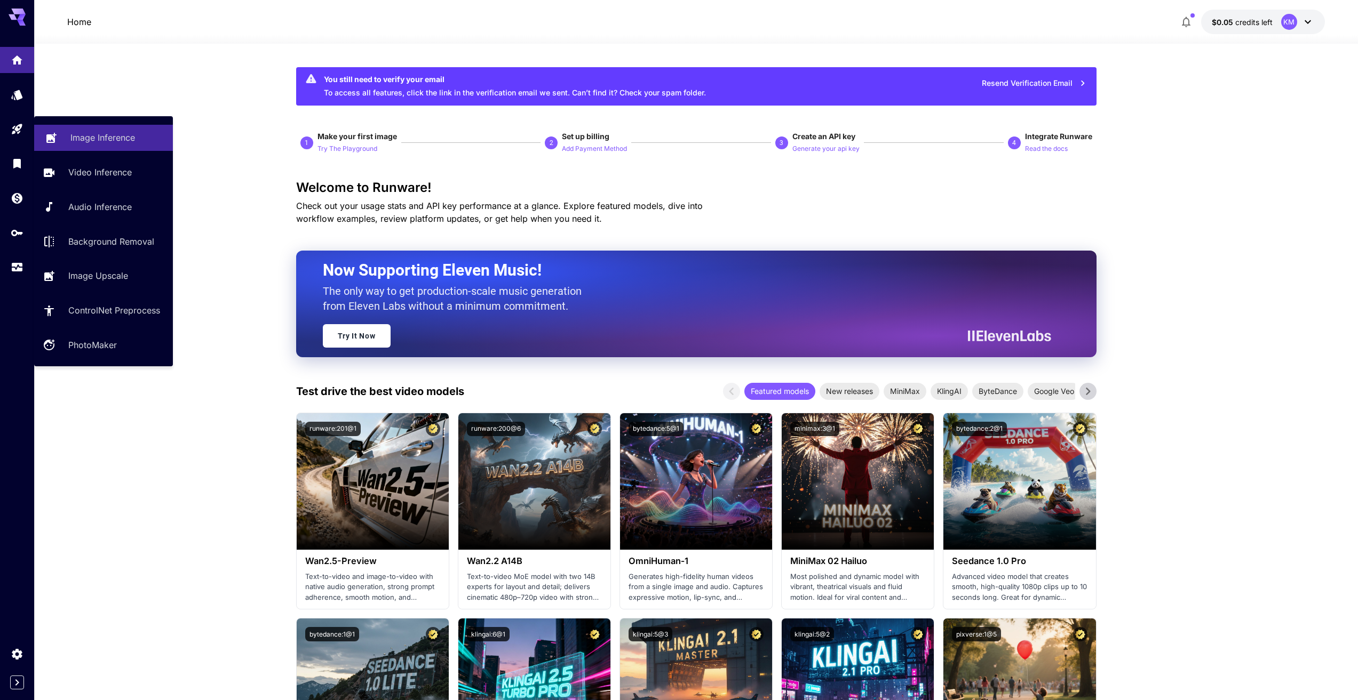  Describe the element at coordinates (347, 149) in the screenshot. I see `p: Try The Playground` at that location.